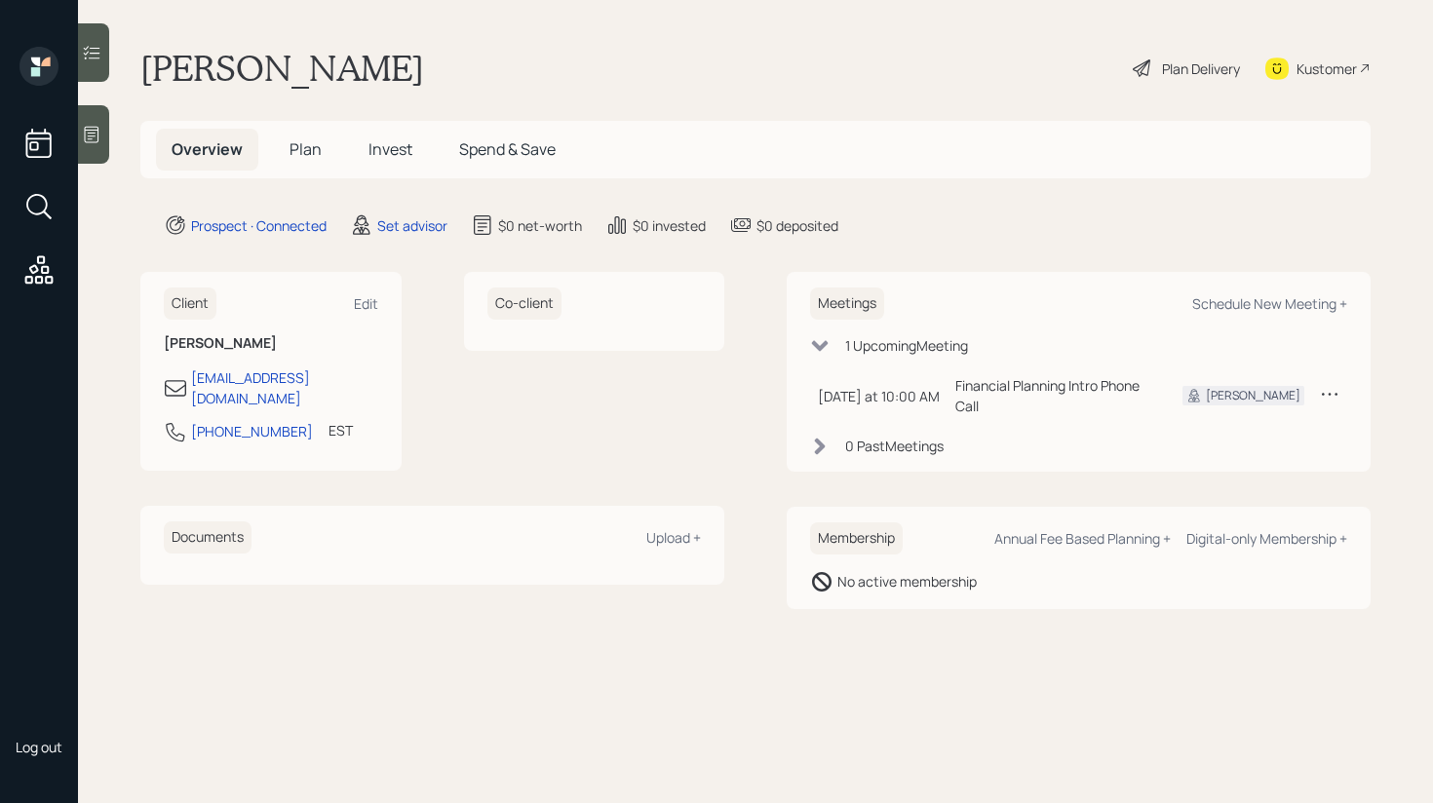 This screenshot has width=1433, height=803. I want to click on div: Set advisor, so click(412, 225).